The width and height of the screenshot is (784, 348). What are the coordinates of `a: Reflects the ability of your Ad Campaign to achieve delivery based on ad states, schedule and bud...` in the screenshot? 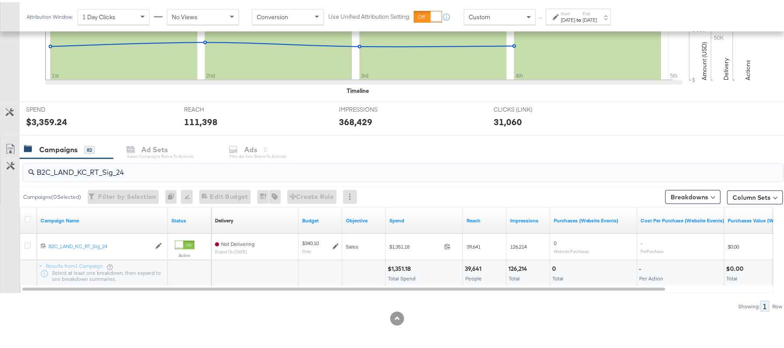 It's located at (224, 218).